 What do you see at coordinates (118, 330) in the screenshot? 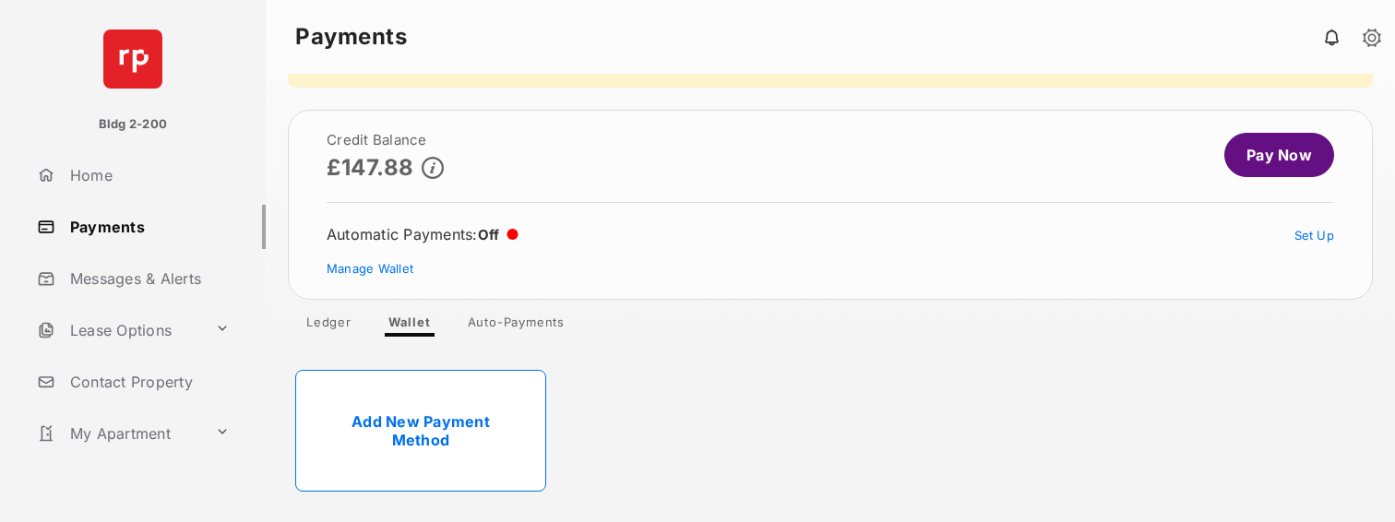
I see `a: Lease Options` at bounding box center [118, 330].